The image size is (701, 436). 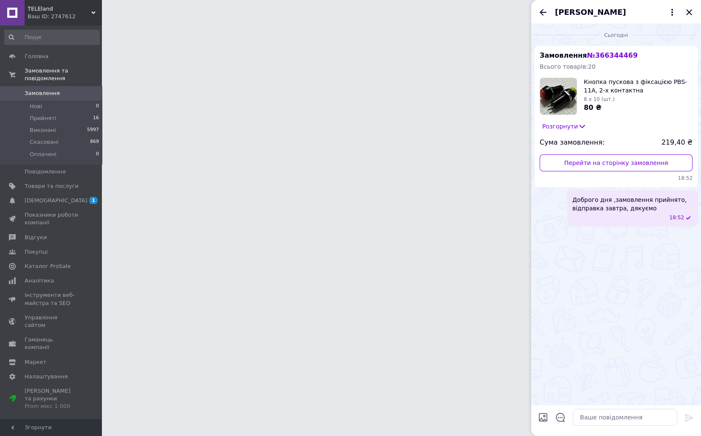 What do you see at coordinates (36, 238) in the screenshot?
I see `span: Відгуки` at bounding box center [36, 238].